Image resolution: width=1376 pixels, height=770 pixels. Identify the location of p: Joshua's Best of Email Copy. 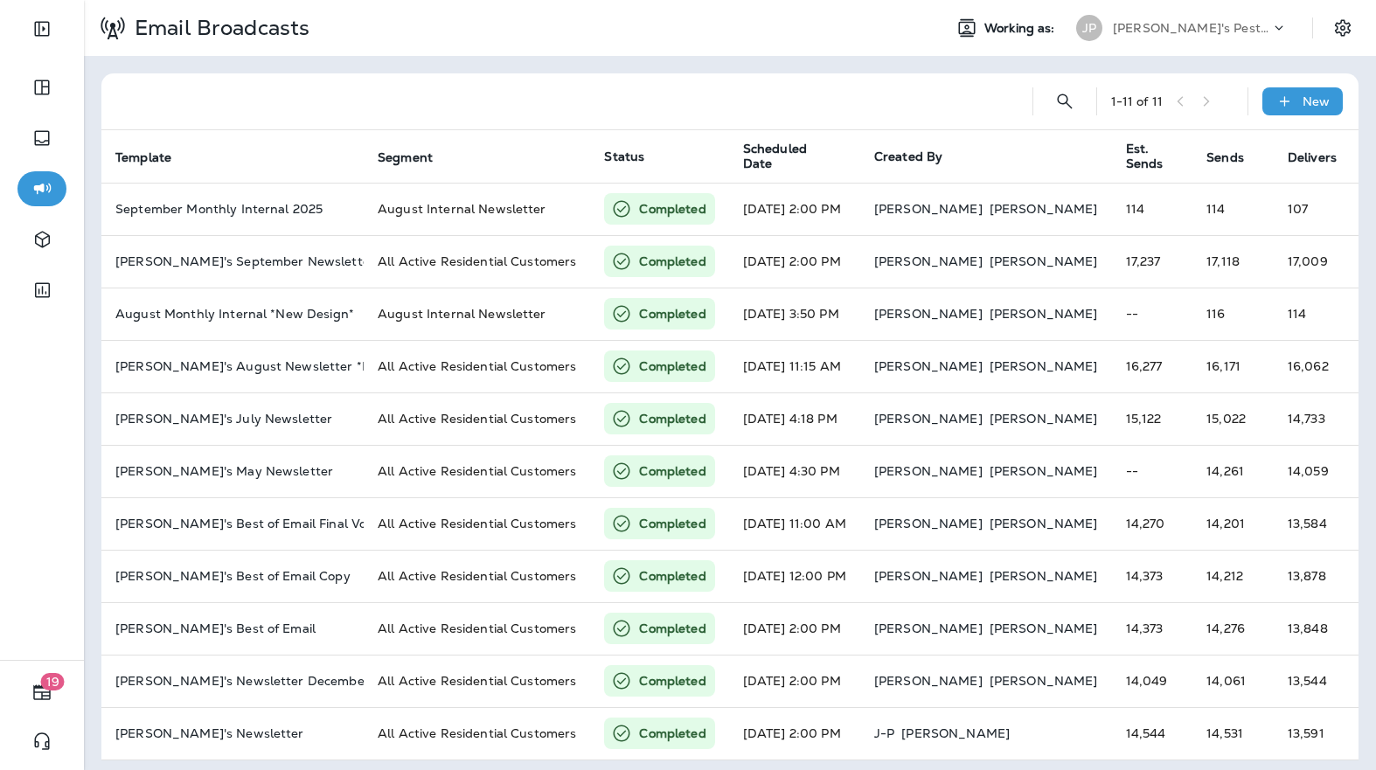
(233, 576).